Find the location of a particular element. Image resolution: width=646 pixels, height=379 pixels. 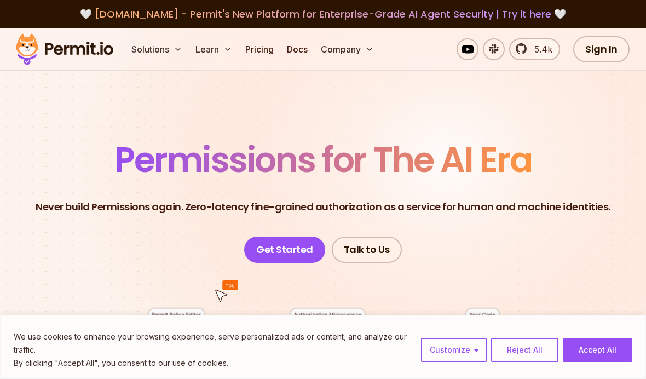

p: By clicking "Accept All", you consent to our use of cookies. is located at coordinates (213, 363).